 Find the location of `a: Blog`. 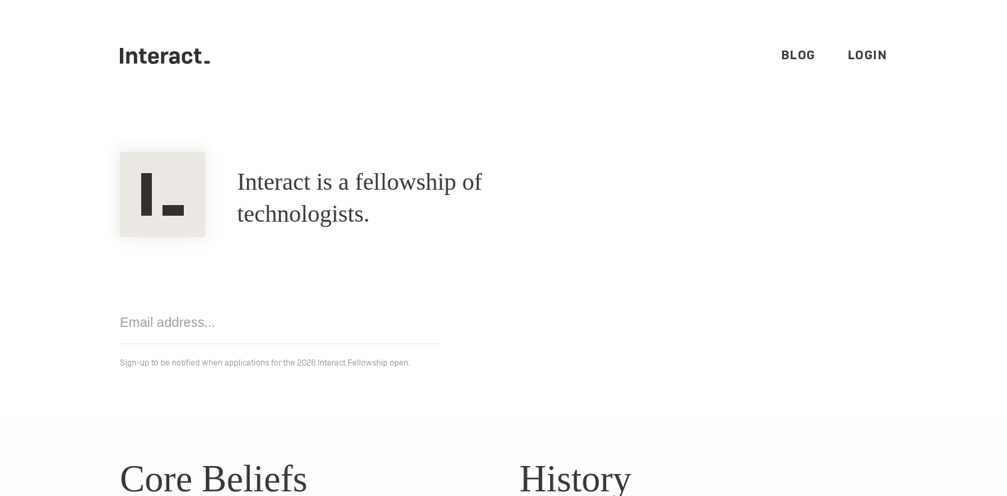

a: Blog is located at coordinates (798, 55).